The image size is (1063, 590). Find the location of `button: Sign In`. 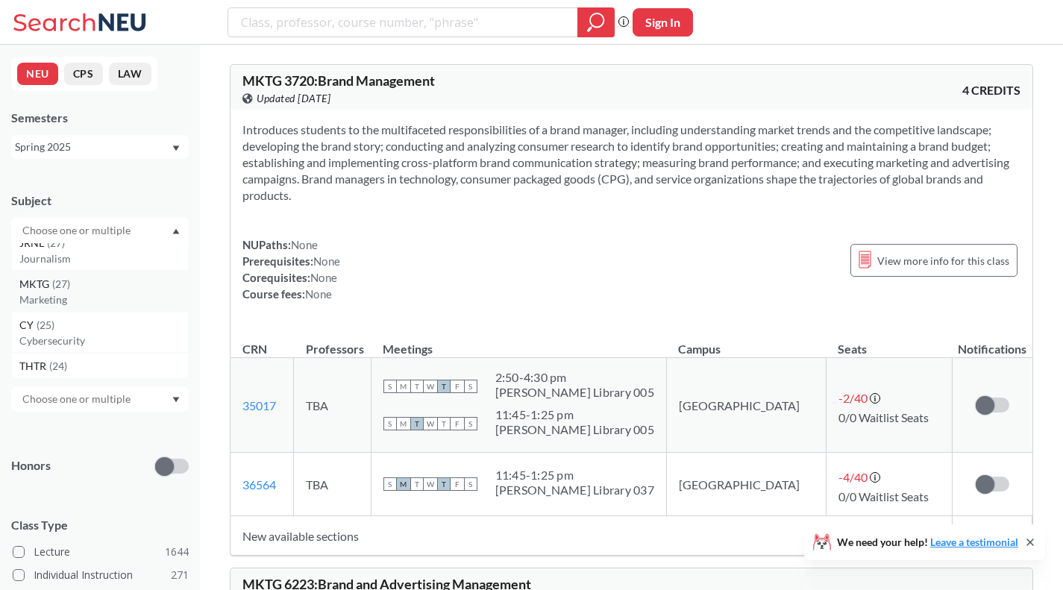

button: Sign In is located at coordinates (662, 22).